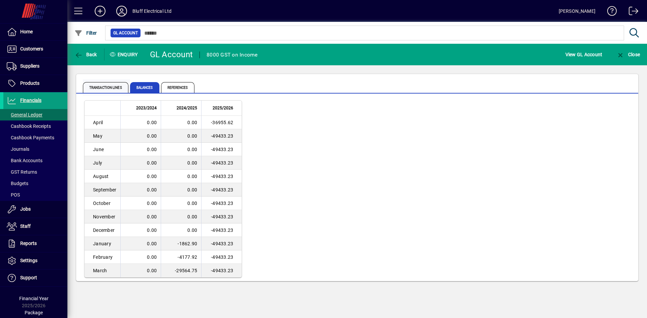 Image resolution: width=647 pixels, height=318 pixels. Describe the element at coordinates (35, 161) in the screenshot. I see `a: Bank Accounts` at that location.